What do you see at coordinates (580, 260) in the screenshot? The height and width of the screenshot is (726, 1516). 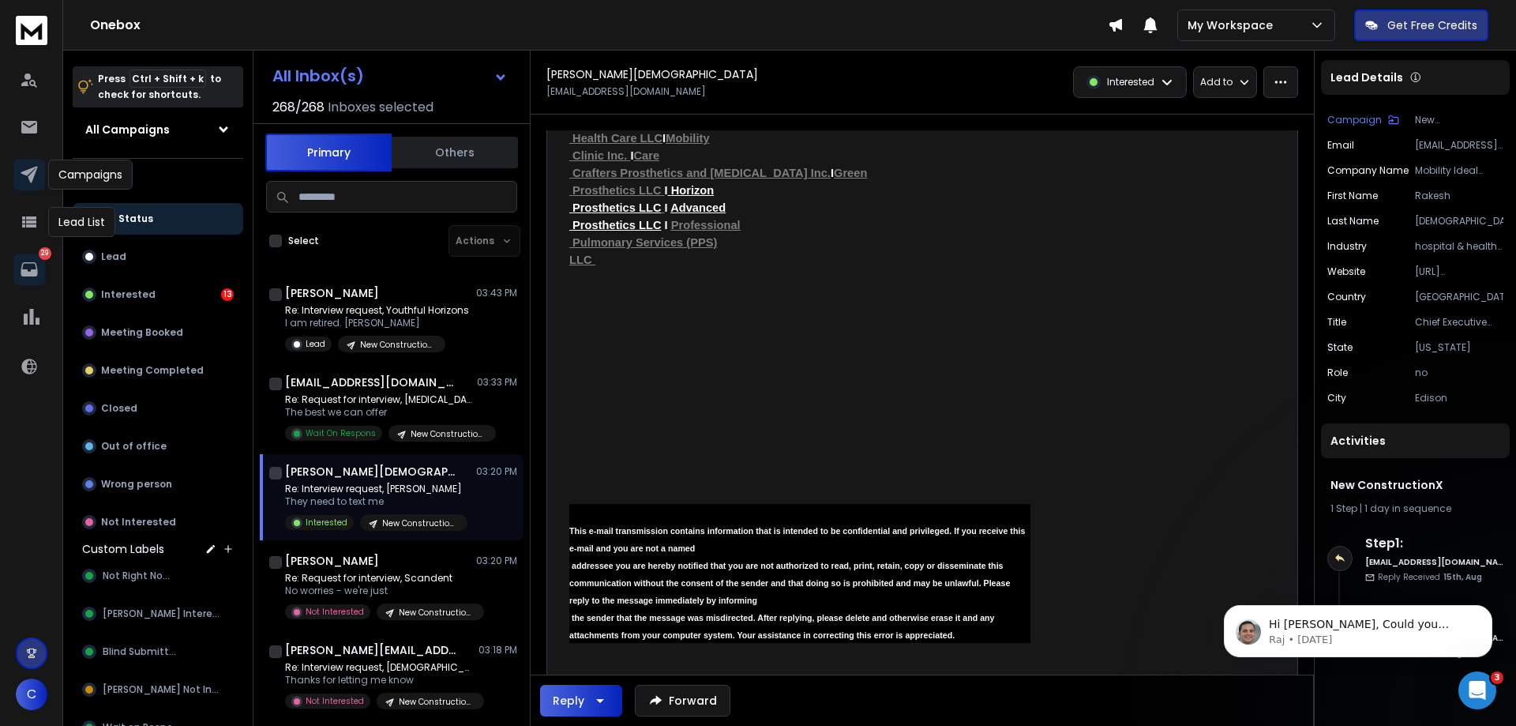 I see `a: LLC` at bounding box center [580, 260].